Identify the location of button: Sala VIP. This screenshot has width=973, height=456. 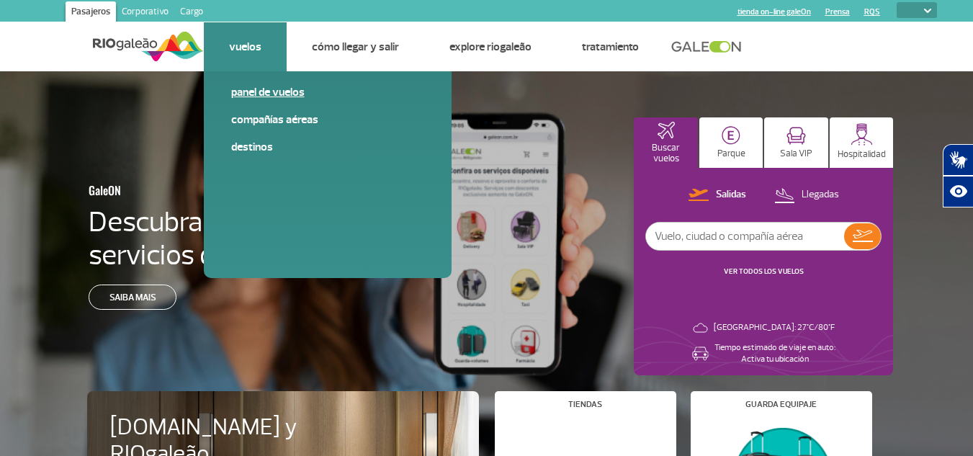
(796, 143).